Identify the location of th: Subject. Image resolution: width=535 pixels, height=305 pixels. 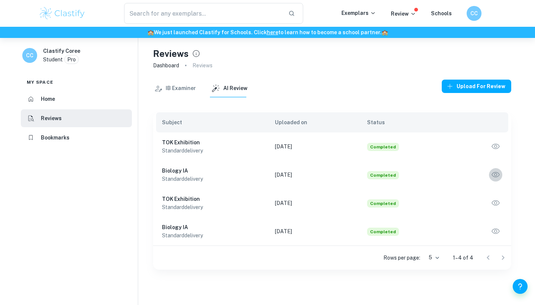
(211, 122).